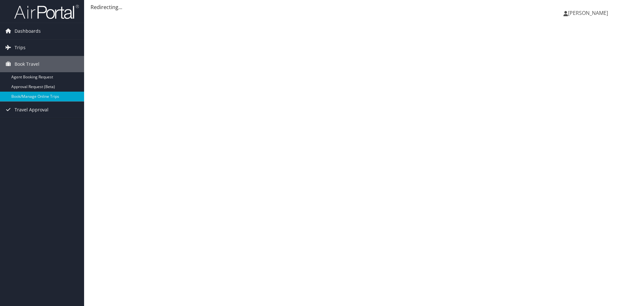  What do you see at coordinates (27, 64) in the screenshot?
I see `span: Book Travel` at bounding box center [27, 64].